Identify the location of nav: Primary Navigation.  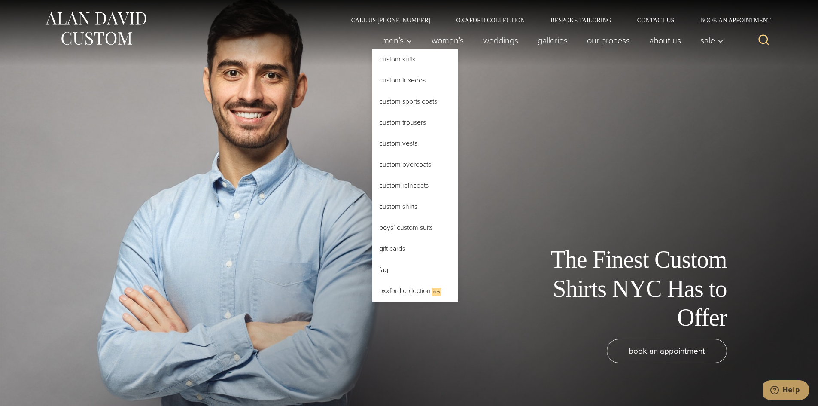
(550, 40).